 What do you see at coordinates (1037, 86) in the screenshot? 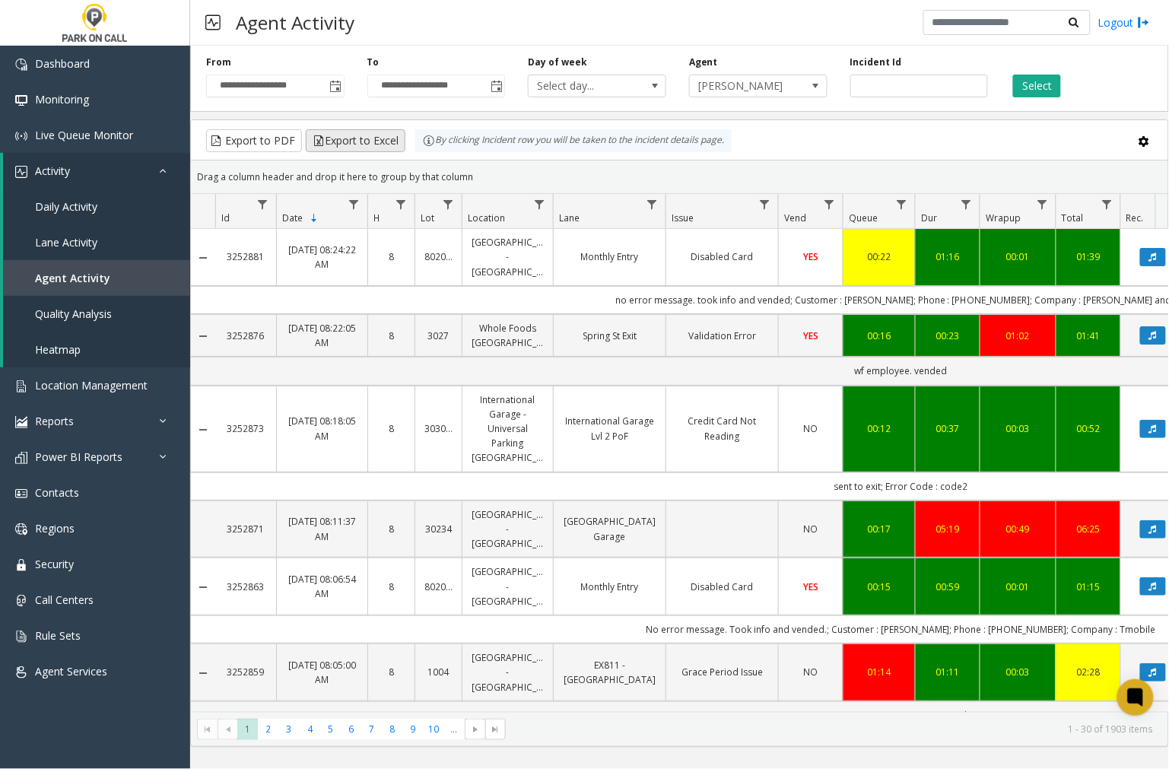
I see `button: Select` at bounding box center [1037, 86].